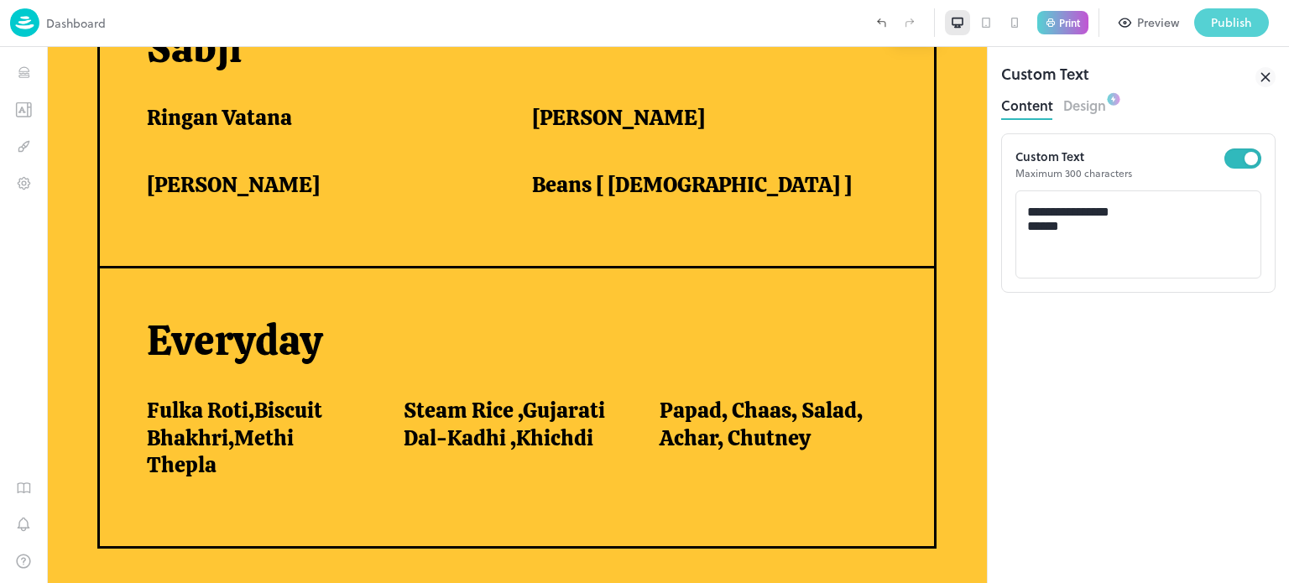 This screenshot has height=583, width=1289. I want to click on span: Fulka Roti,Biscuit Bhakhri,Methi Thepla, so click(207, 391).